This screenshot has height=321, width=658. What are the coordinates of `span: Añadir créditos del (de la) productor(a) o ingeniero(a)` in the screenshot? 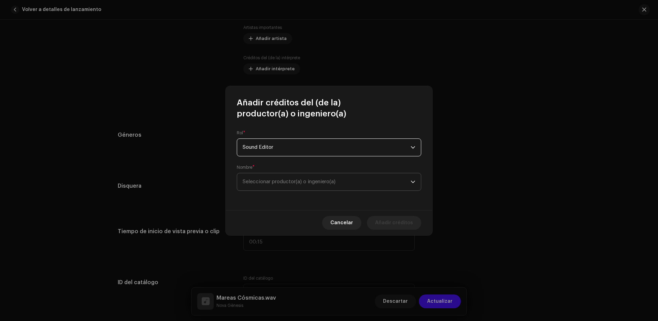 It's located at (329, 108).